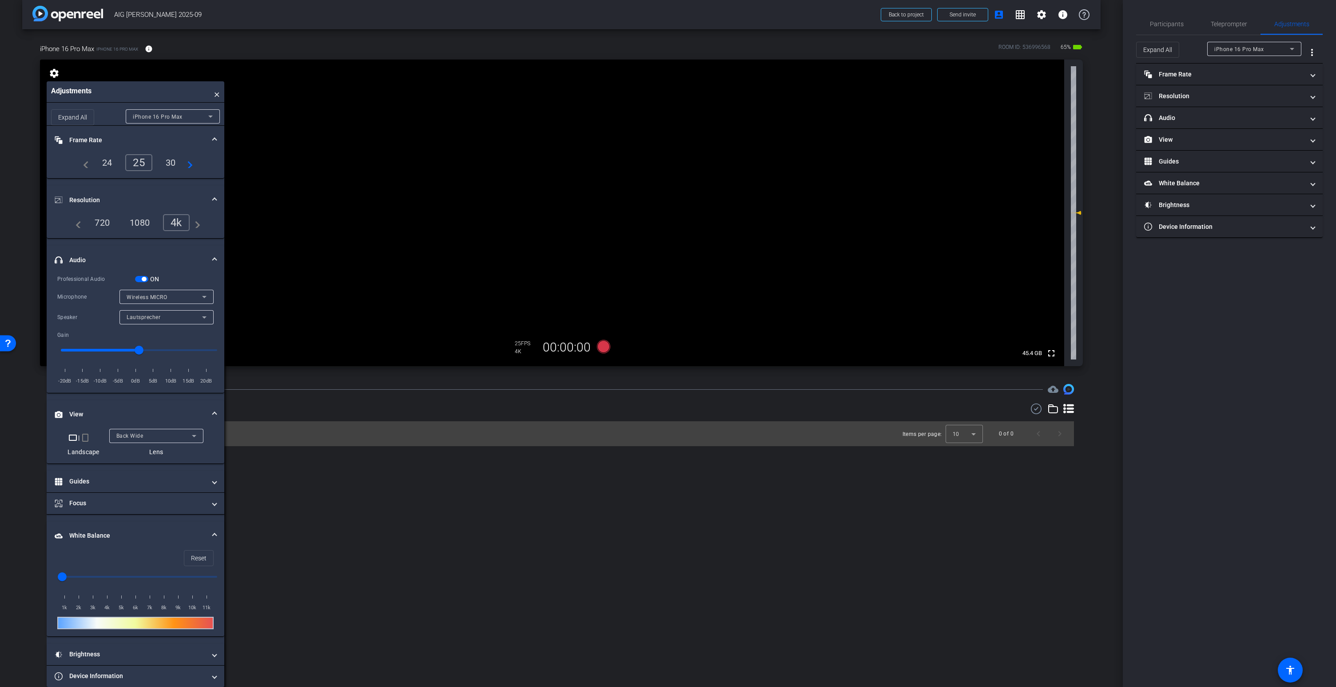  Describe the element at coordinates (150, 608) in the screenshot. I see `span: 7k` at that location.